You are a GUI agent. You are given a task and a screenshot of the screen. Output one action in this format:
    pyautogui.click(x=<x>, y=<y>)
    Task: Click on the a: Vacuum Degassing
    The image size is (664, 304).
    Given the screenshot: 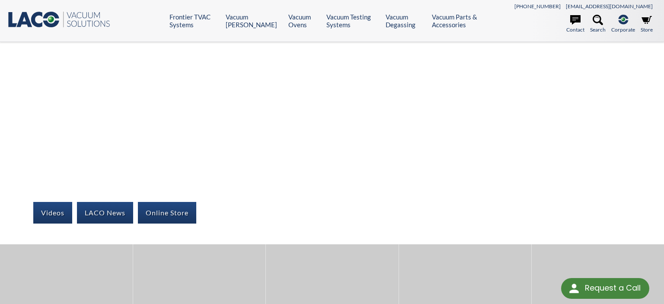 What is the action you would take?
    pyautogui.click(x=406, y=21)
    